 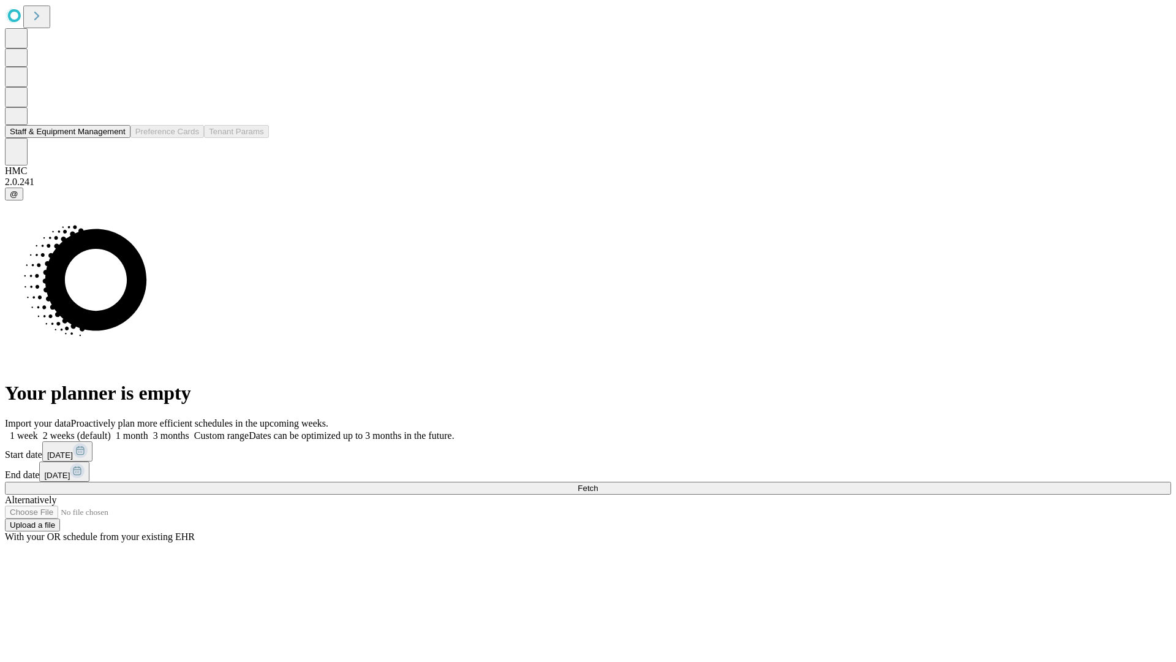 What do you see at coordinates (237, 131) in the screenshot?
I see `button: Tenant Params` at bounding box center [237, 131].